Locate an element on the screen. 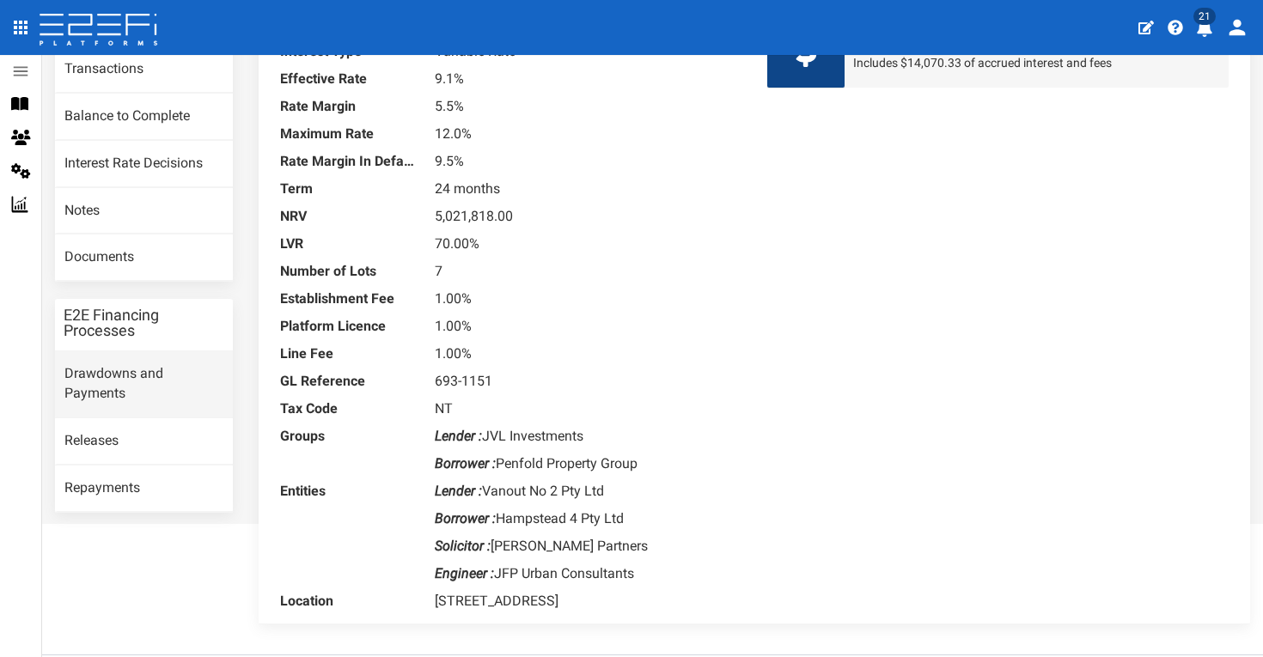 This screenshot has width=1263, height=657. a: Repayments is located at coordinates (144, 489).